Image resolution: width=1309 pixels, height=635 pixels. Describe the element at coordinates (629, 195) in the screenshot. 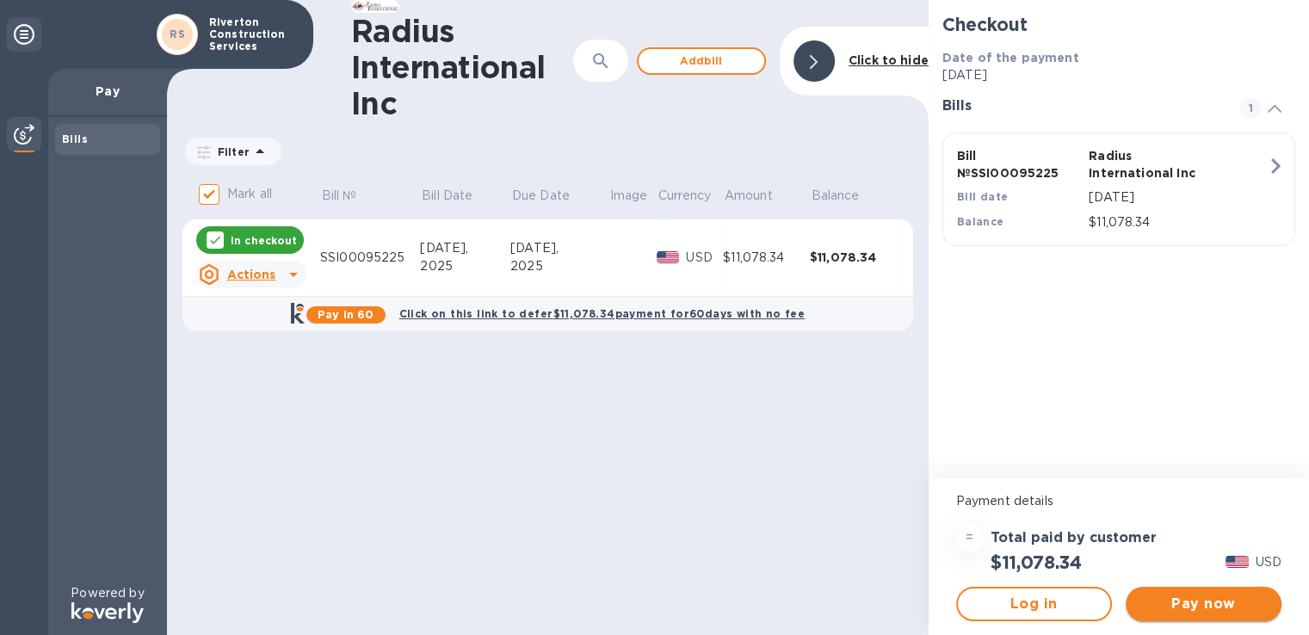

I see `p: Image` at that location.